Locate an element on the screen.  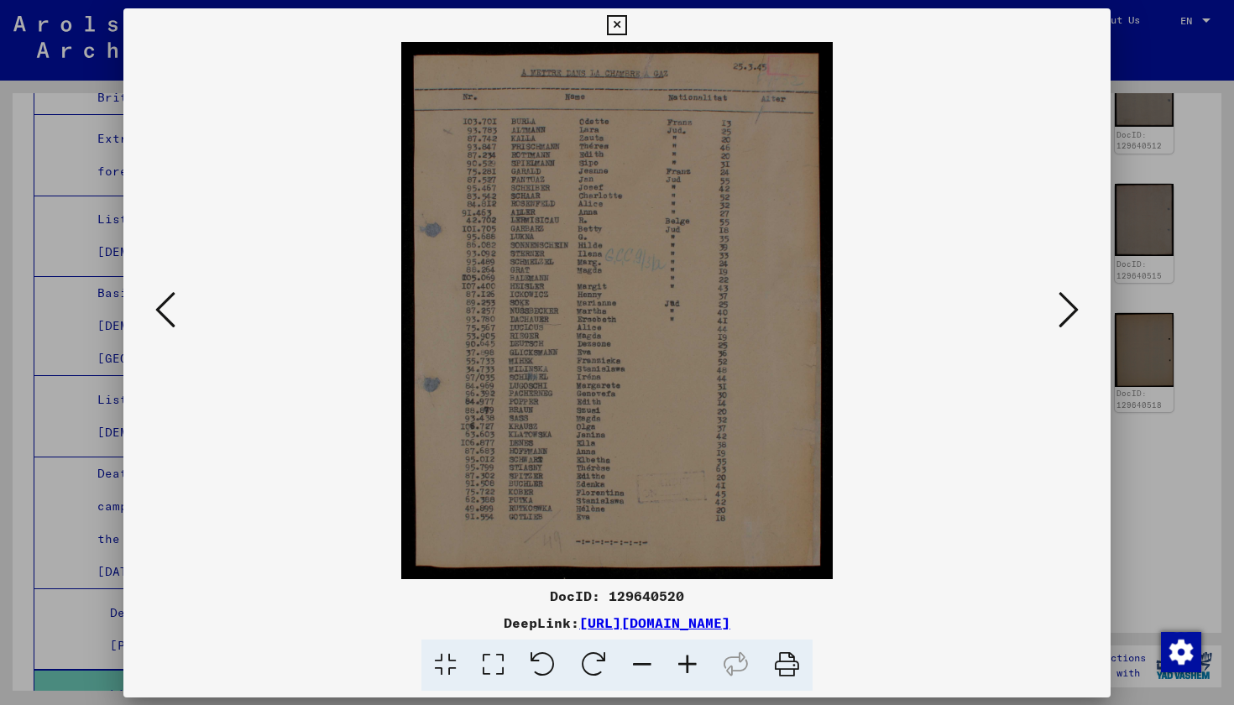
img: 001.jpg is located at coordinates (617, 311).